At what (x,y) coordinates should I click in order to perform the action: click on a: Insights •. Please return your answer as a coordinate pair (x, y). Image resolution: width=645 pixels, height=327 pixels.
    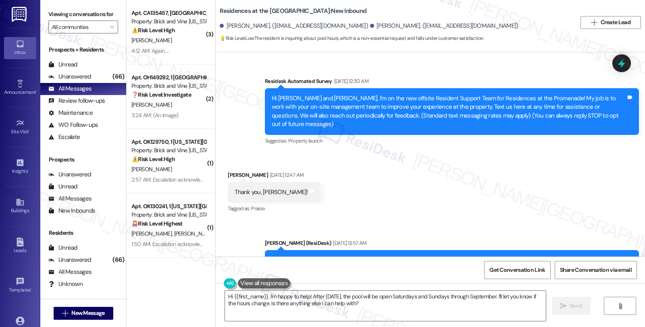
    Looking at the image, I should click on (20, 167).